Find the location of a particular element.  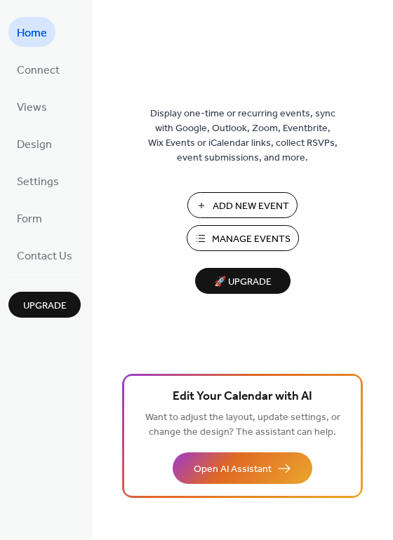

span: Views is located at coordinates (32, 107).